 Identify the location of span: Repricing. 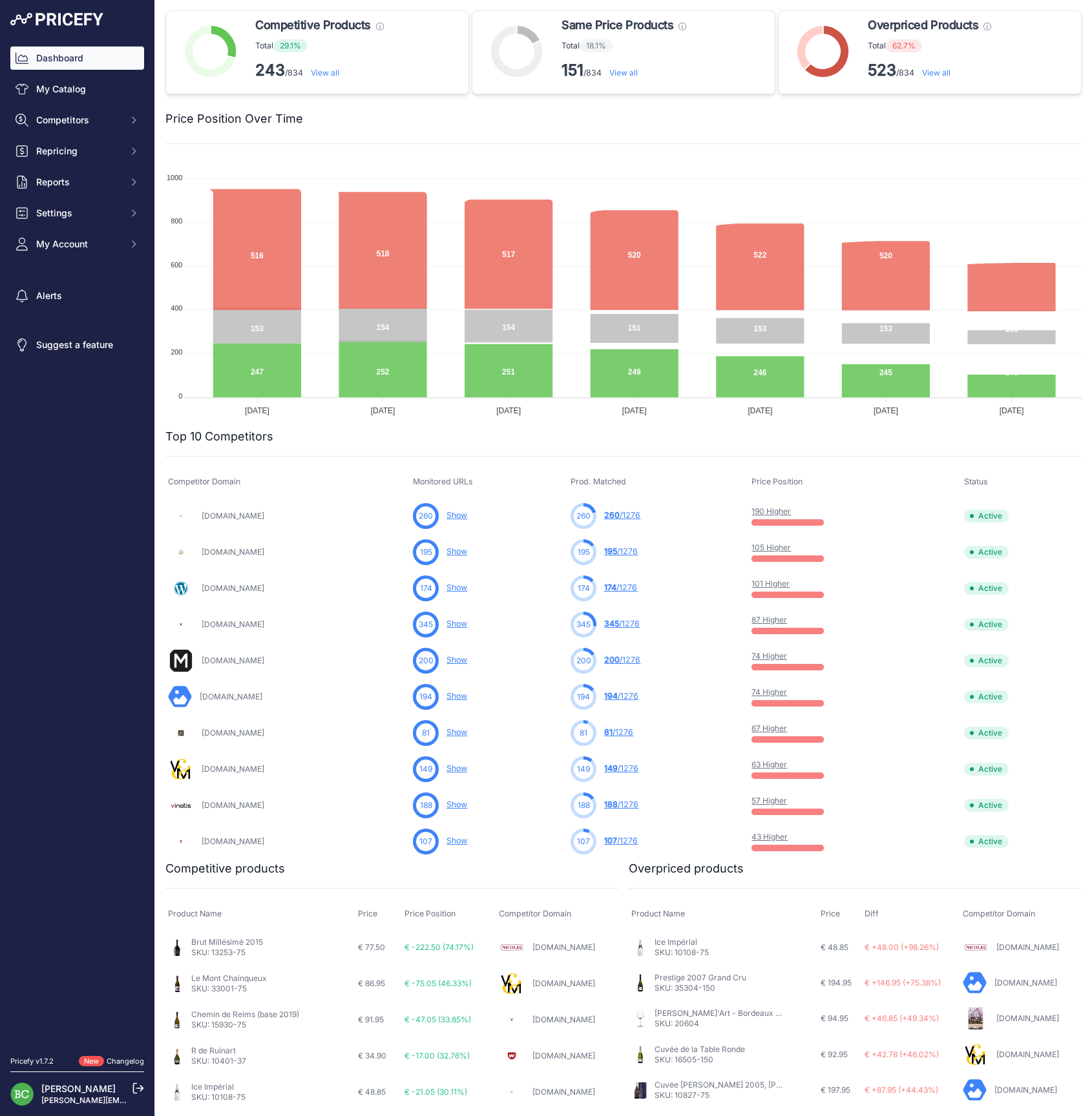
(78, 151).